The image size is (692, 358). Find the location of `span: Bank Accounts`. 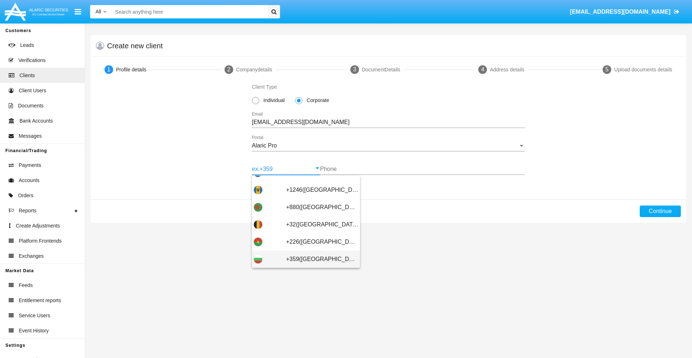

span: Bank Accounts is located at coordinates (36, 121).